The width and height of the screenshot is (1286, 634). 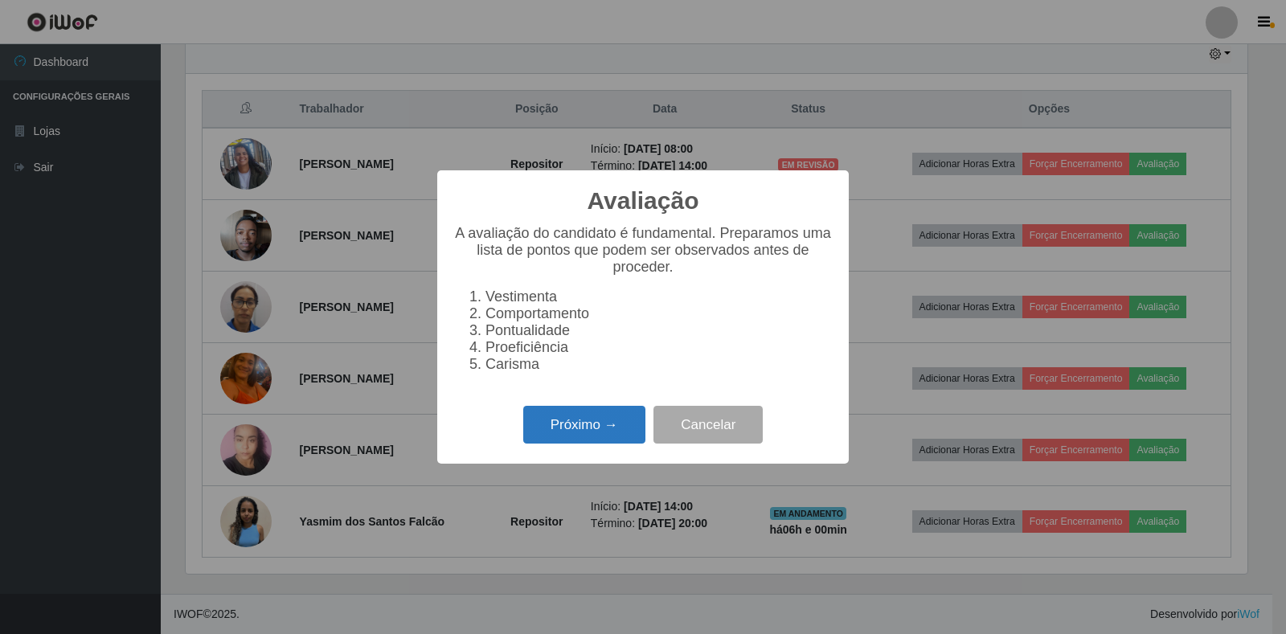 What do you see at coordinates (643, 250) in the screenshot?
I see `p: A avaliação do candidato é fundamental. Preparamos uma lista de pontos que podem ser observados a...` at bounding box center [643, 250].